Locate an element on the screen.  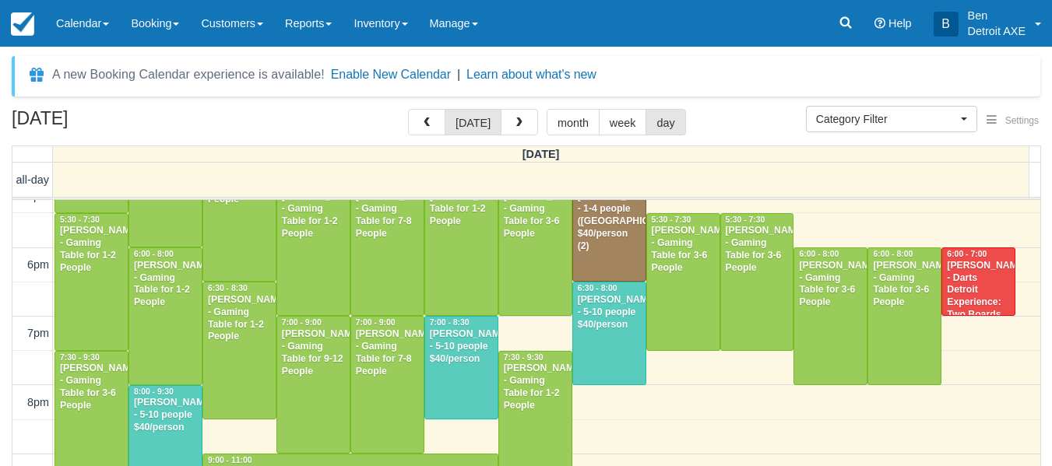
span: 8:00 - 9:30 is located at coordinates (153, 392).